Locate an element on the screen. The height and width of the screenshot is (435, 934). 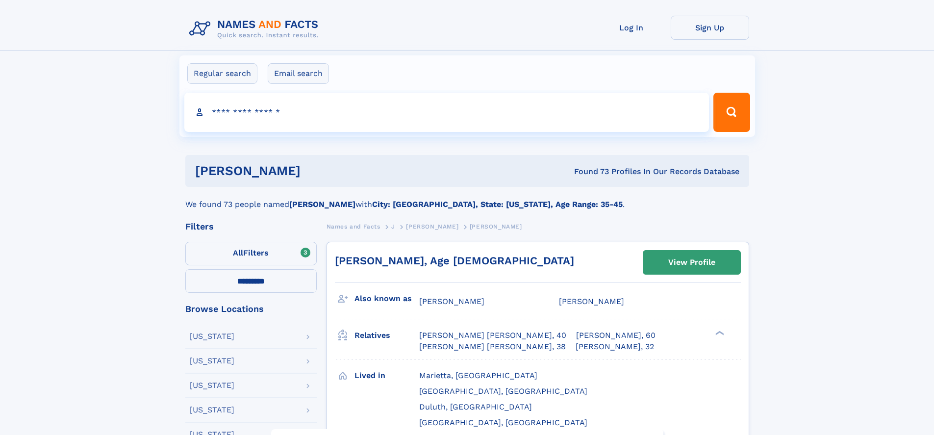
div: Filters is located at coordinates (251, 226).